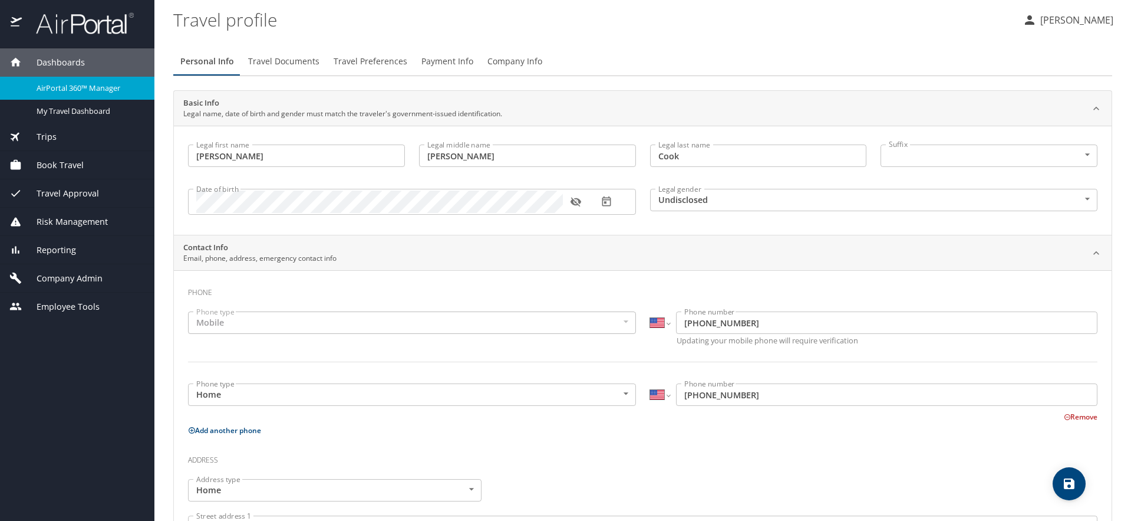 Image resolution: width=1131 pixels, height=521 pixels. What do you see at coordinates (342, 103) in the screenshot?
I see `h2: Basic Info` at bounding box center [342, 103].